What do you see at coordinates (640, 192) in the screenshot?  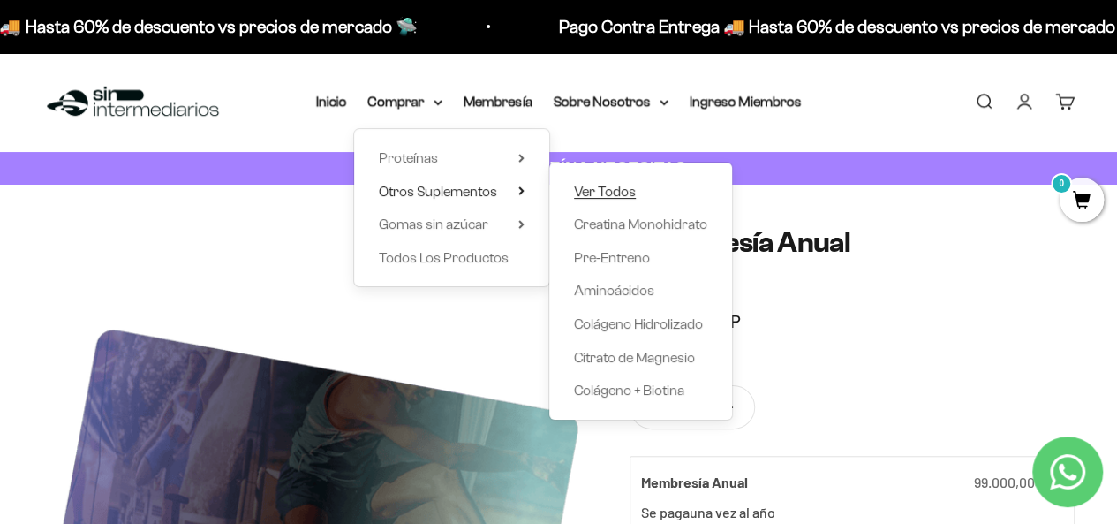 I see `a: Ver Todos` at bounding box center [640, 192].